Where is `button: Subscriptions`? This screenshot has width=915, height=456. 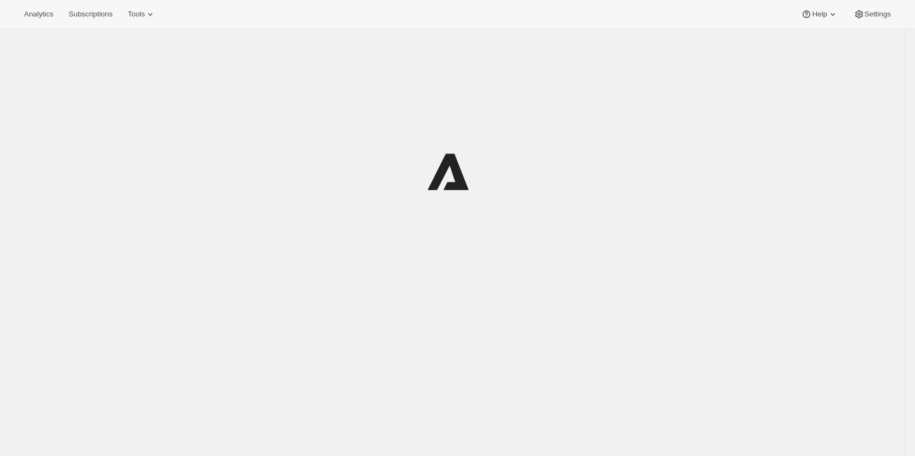 button: Subscriptions is located at coordinates (90, 14).